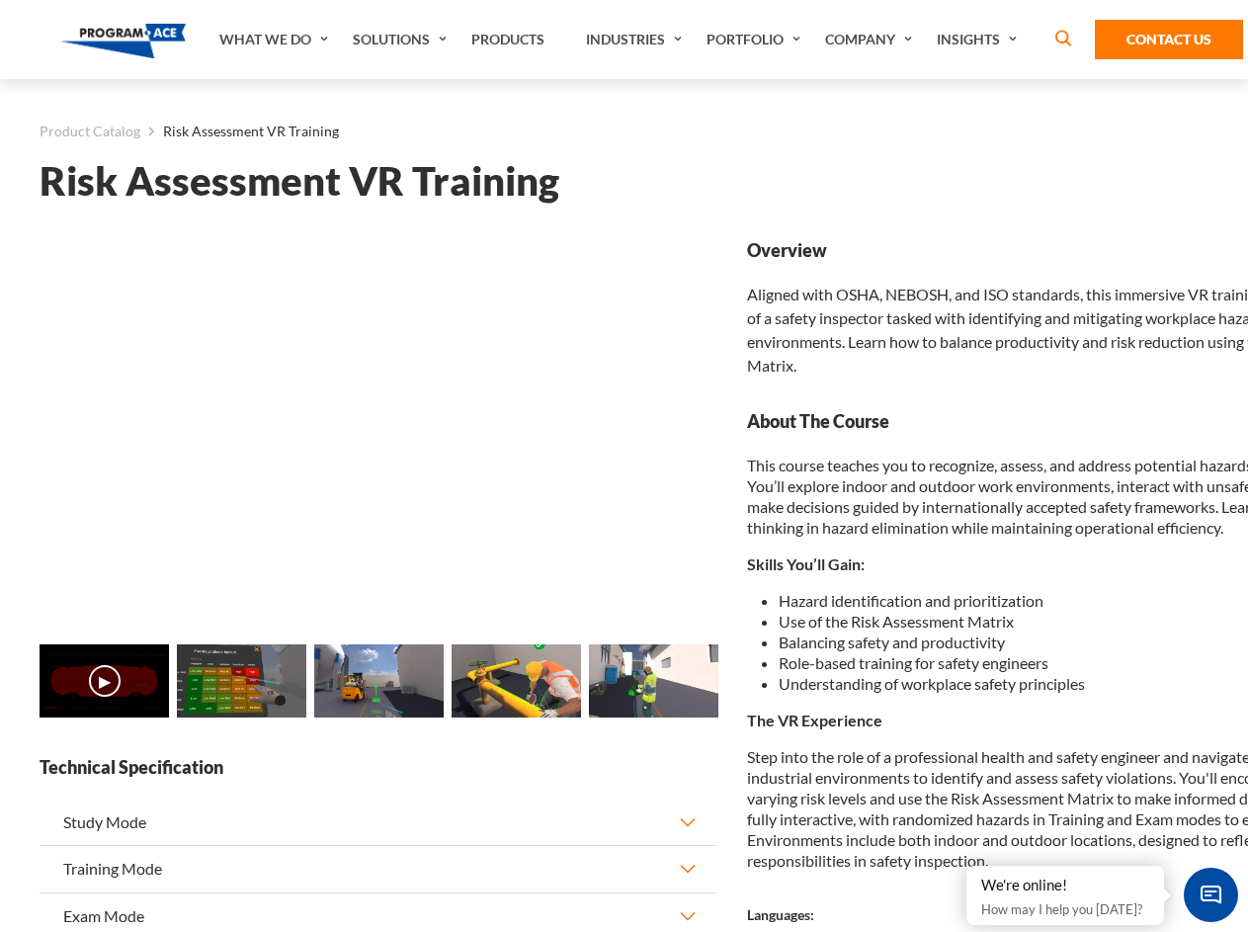  What do you see at coordinates (1169, 40) in the screenshot?
I see `a: Contact Us` at bounding box center [1169, 40].